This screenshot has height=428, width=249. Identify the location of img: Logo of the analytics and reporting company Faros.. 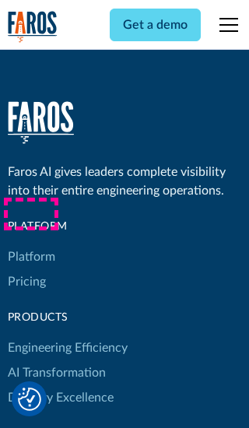
(33, 26).